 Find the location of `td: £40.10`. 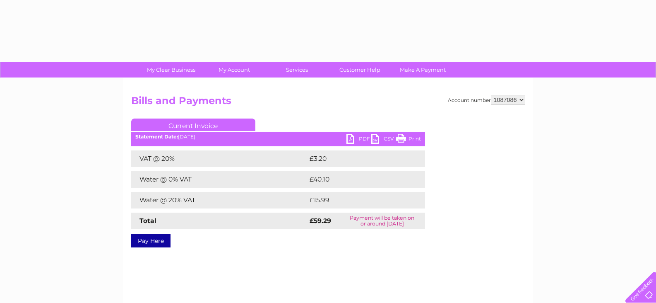

td: £40.10 is located at coordinates (358, 179).